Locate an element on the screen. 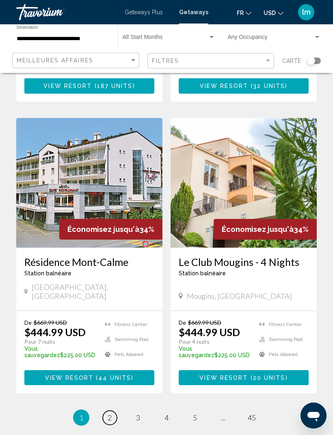  ul: Pagination is located at coordinates (166, 418).